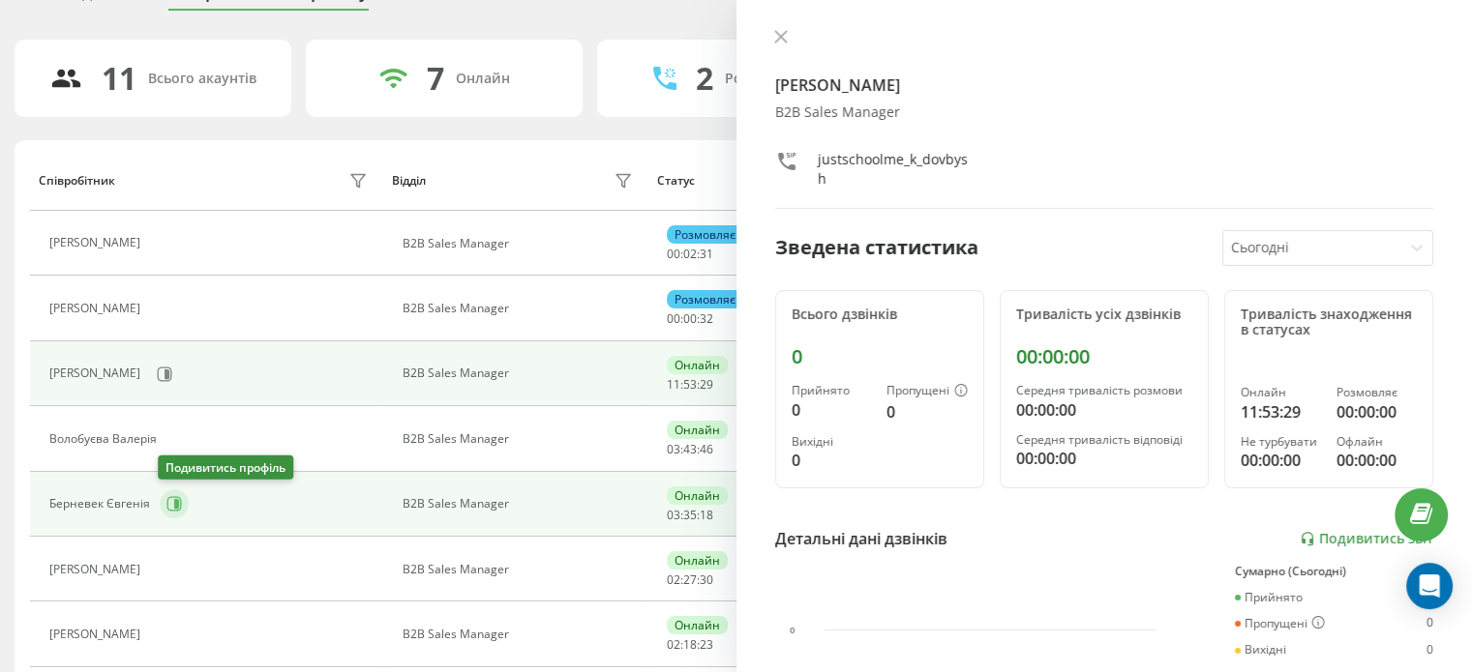 This screenshot has height=672, width=1472. What do you see at coordinates (1328, 323) in the screenshot?
I see `div: Тривалість знаходження в статусах` at bounding box center [1328, 323].